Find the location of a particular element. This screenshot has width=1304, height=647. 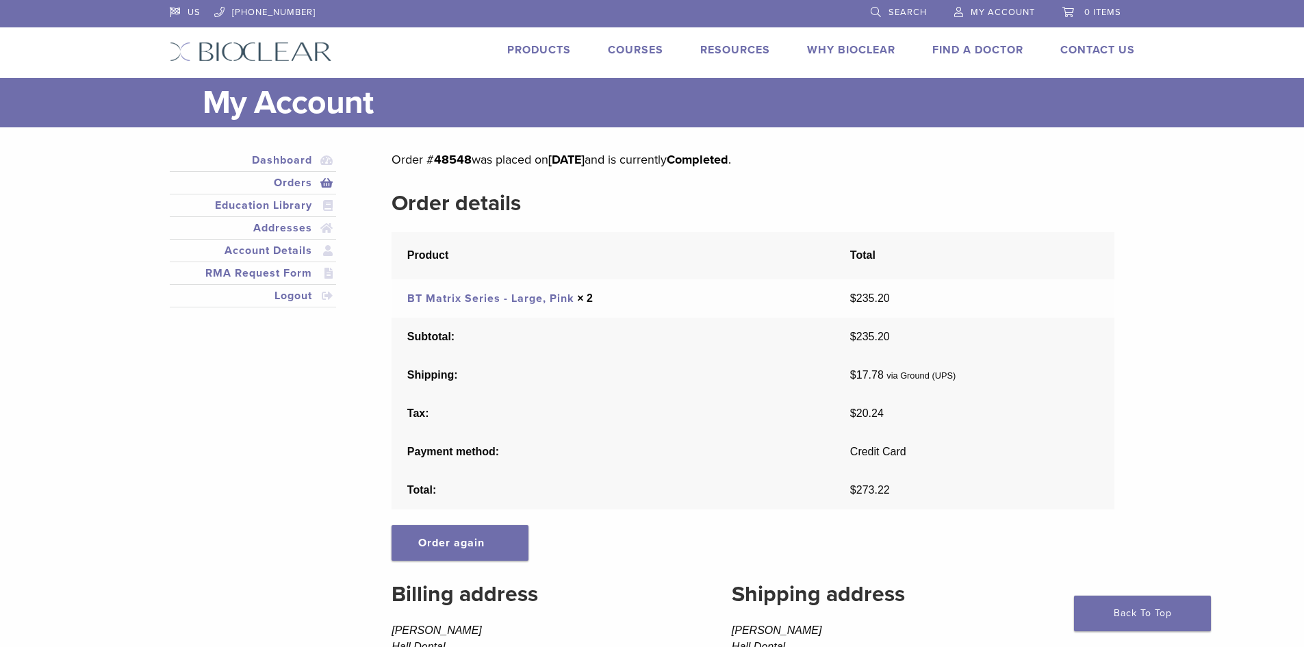

a: Dashboard is located at coordinates (253, 160).